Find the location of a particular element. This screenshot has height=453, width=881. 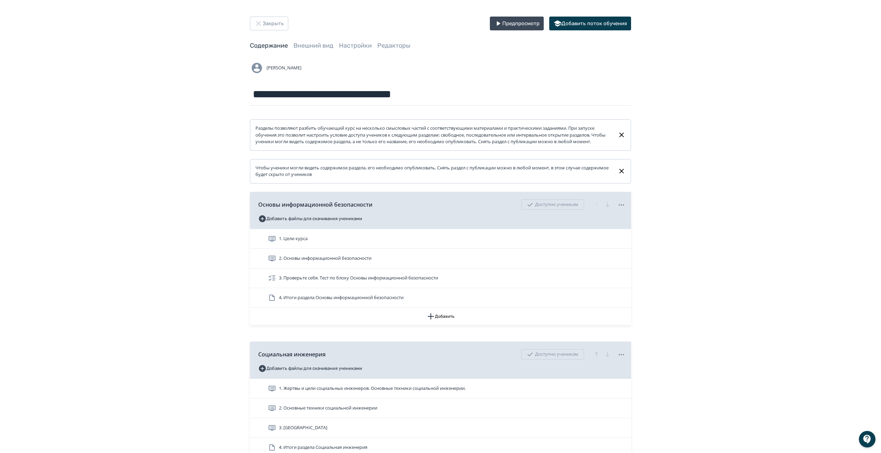

div: Разделы позволяют разбить обучающий курс на несколько смысловых частей с соответствующими материа... is located at coordinates (434, 135).